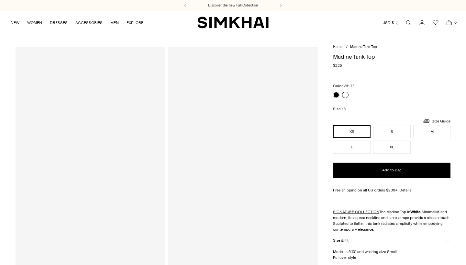  I want to click on a: SIGNATURE COLLECTION, so click(356, 212).